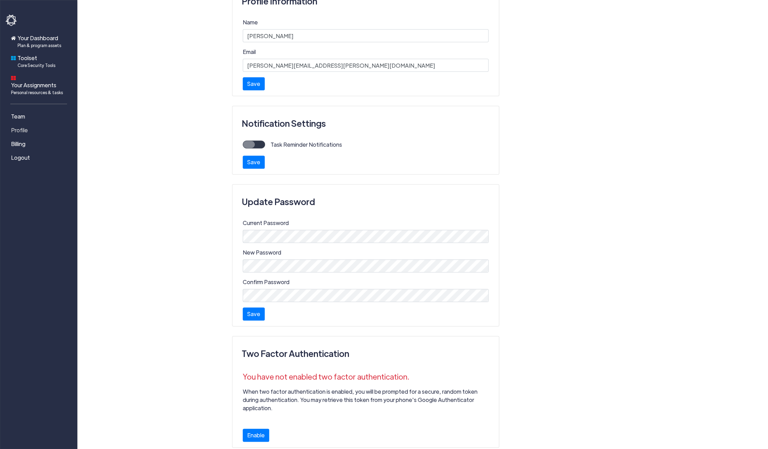 Image resolution: width=768 pixels, height=449 pixels. What do you see at coordinates (250, 22) in the screenshot?
I see `label: Name` at bounding box center [250, 22].